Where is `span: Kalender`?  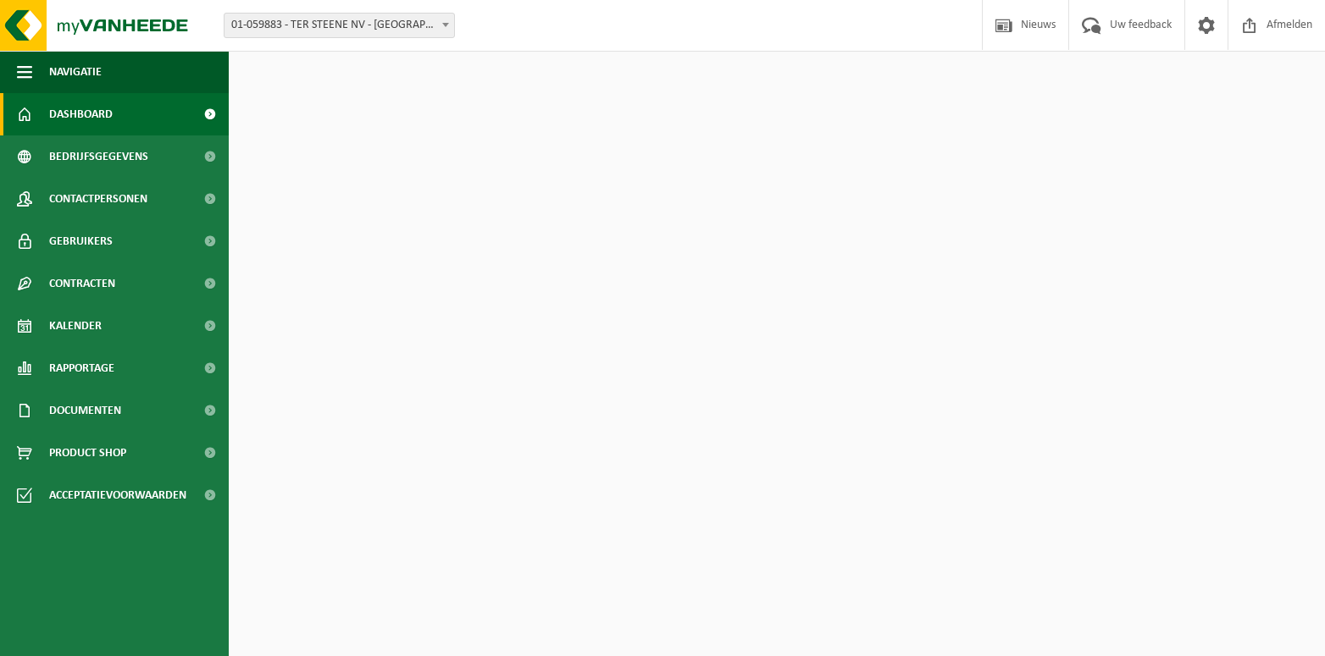
span: Kalender is located at coordinates (75, 326).